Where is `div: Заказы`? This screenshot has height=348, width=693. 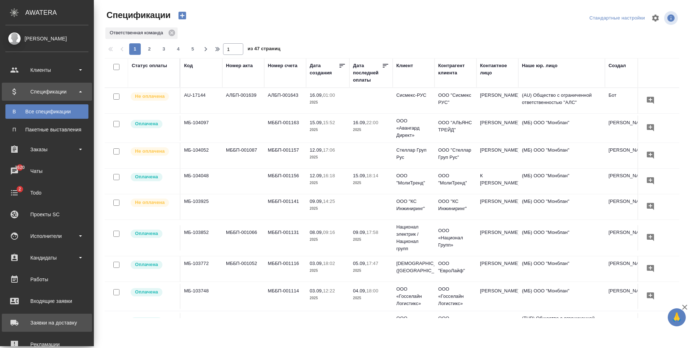 div: Заказы is located at coordinates (47, 149).